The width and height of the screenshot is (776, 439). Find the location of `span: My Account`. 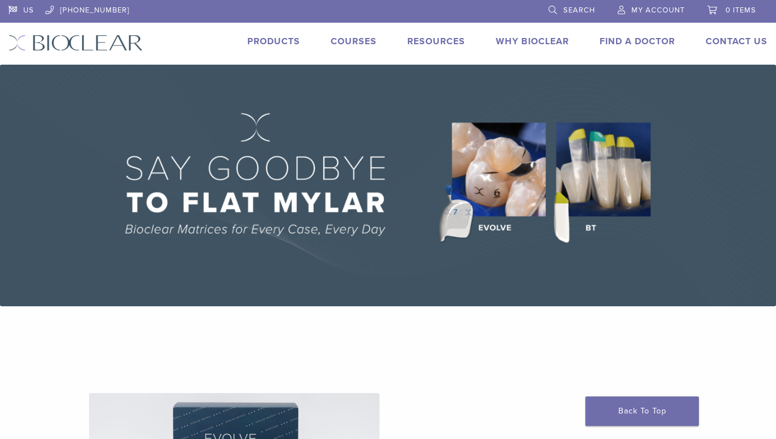

span: My Account is located at coordinates (658, 10).